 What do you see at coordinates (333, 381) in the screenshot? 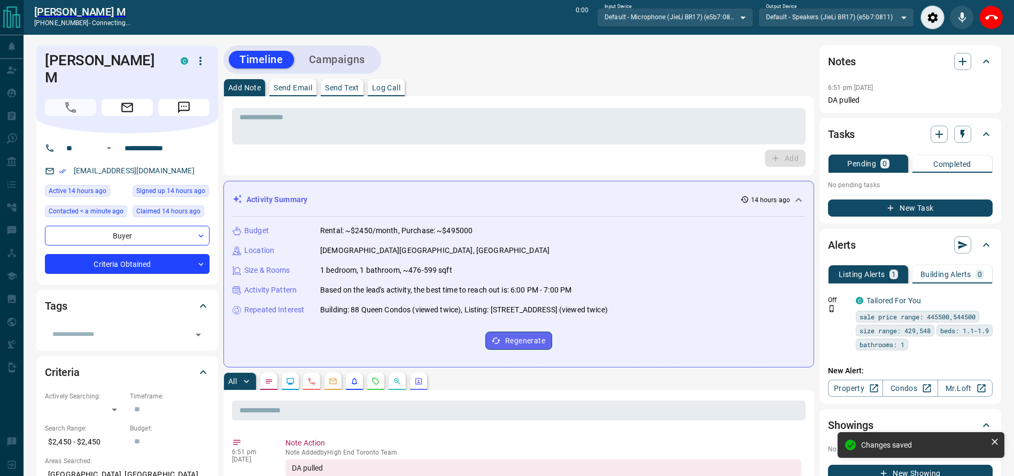
I see `svg: Emails` at bounding box center [333, 381].